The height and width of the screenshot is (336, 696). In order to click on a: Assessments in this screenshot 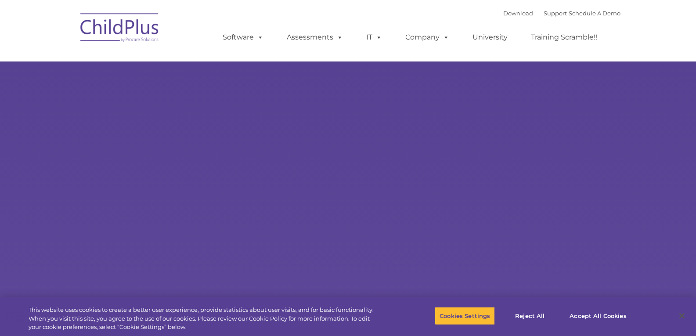, I will do `click(315, 37)`.